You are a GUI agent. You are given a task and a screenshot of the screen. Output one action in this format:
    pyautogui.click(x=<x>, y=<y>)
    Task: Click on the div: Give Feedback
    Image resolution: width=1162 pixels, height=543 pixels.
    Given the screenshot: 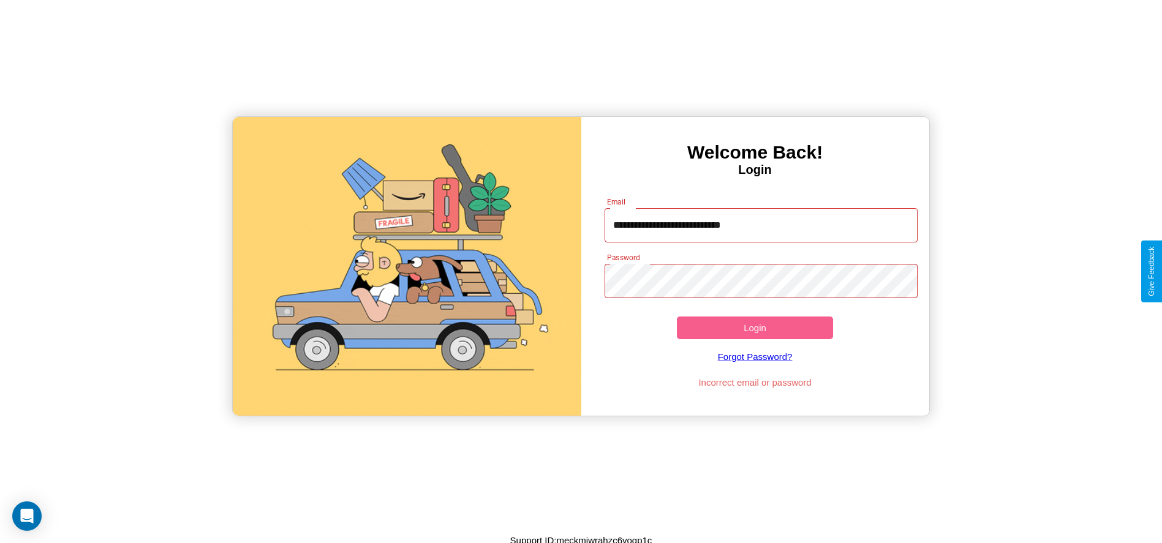 What is the action you would take?
    pyautogui.click(x=1151, y=271)
    